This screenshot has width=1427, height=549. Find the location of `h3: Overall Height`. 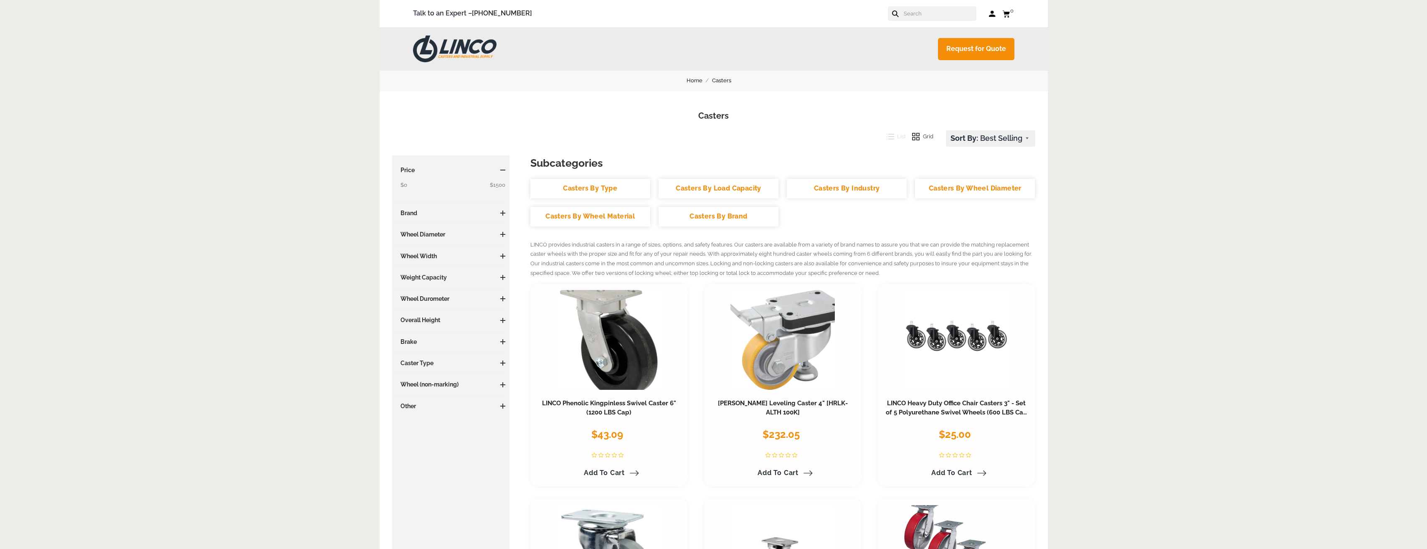

h3: Overall Height is located at coordinates (451, 320).